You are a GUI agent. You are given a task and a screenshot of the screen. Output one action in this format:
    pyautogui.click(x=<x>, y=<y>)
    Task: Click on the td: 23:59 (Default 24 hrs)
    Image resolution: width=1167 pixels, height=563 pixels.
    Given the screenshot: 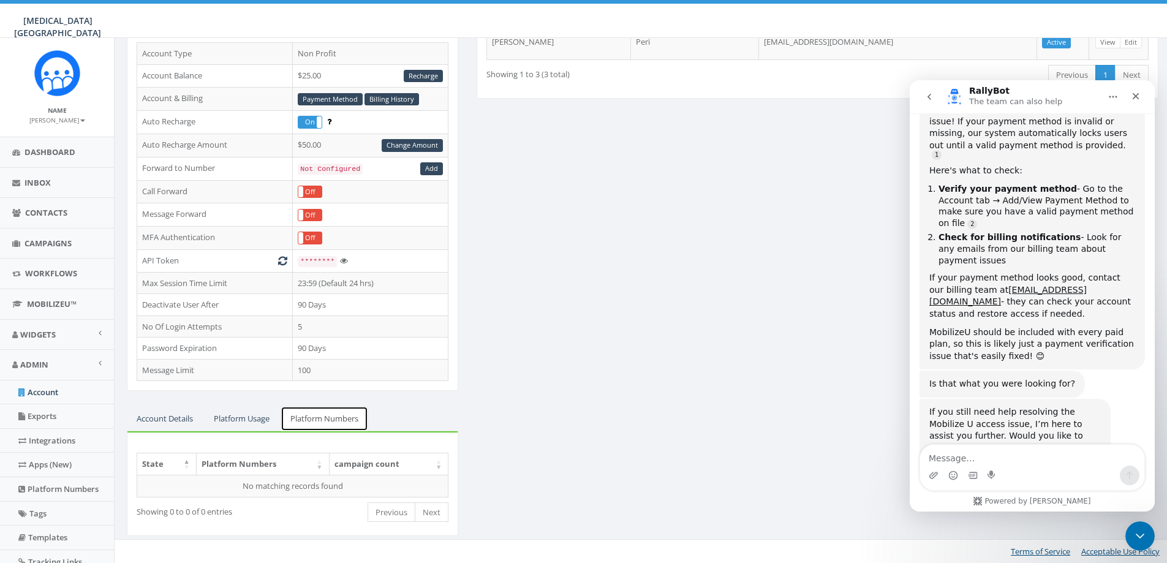 What is the action you would take?
    pyautogui.click(x=371, y=283)
    